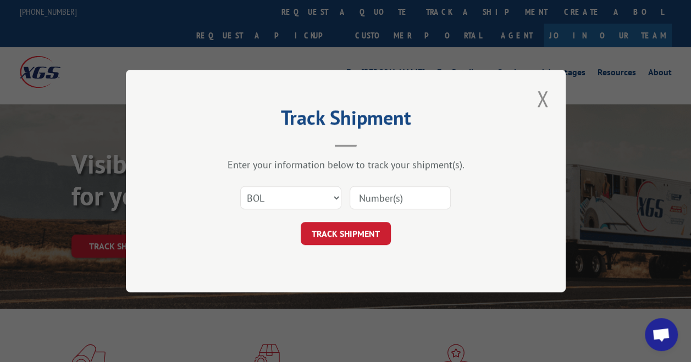 Image resolution: width=691 pixels, height=362 pixels. What do you see at coordinates (400, 198) in the screenshot?
I see `input: Number(s)` at bounding box center [400, 198].